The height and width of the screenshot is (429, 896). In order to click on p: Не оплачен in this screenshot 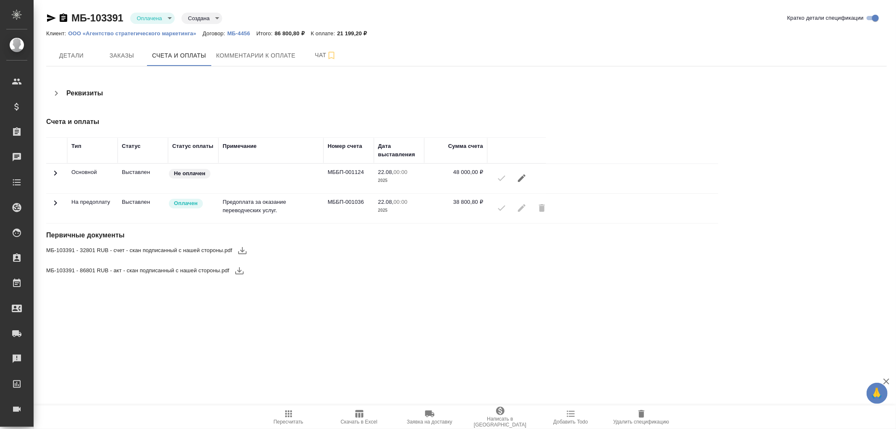, I will do `click(190, 174)`.